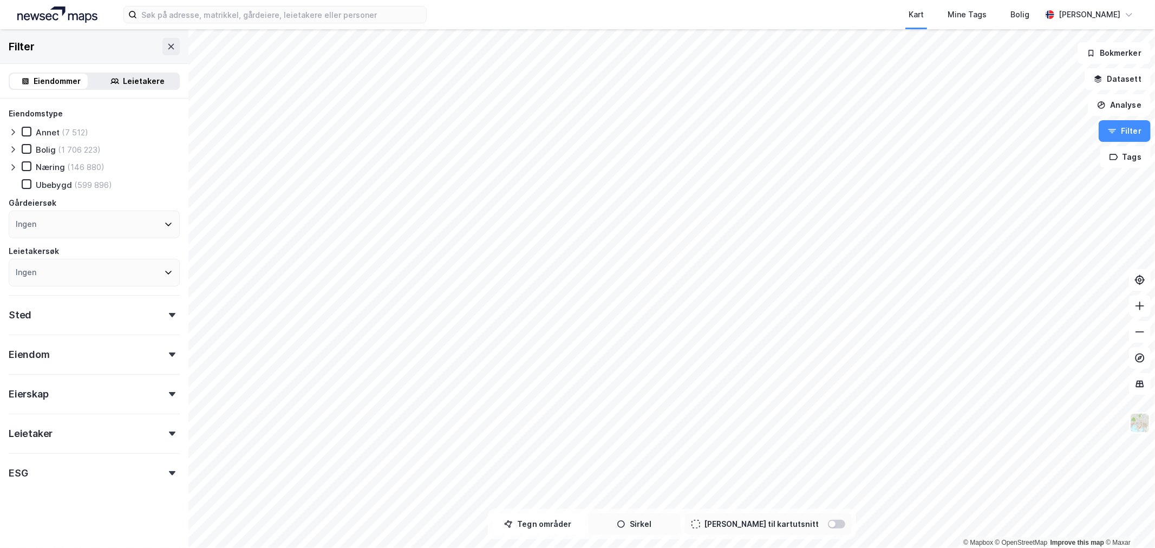 Image resolution: width=1155 pixels, height=548 pixels. I want to click on div: Sted, so click(20, 315).